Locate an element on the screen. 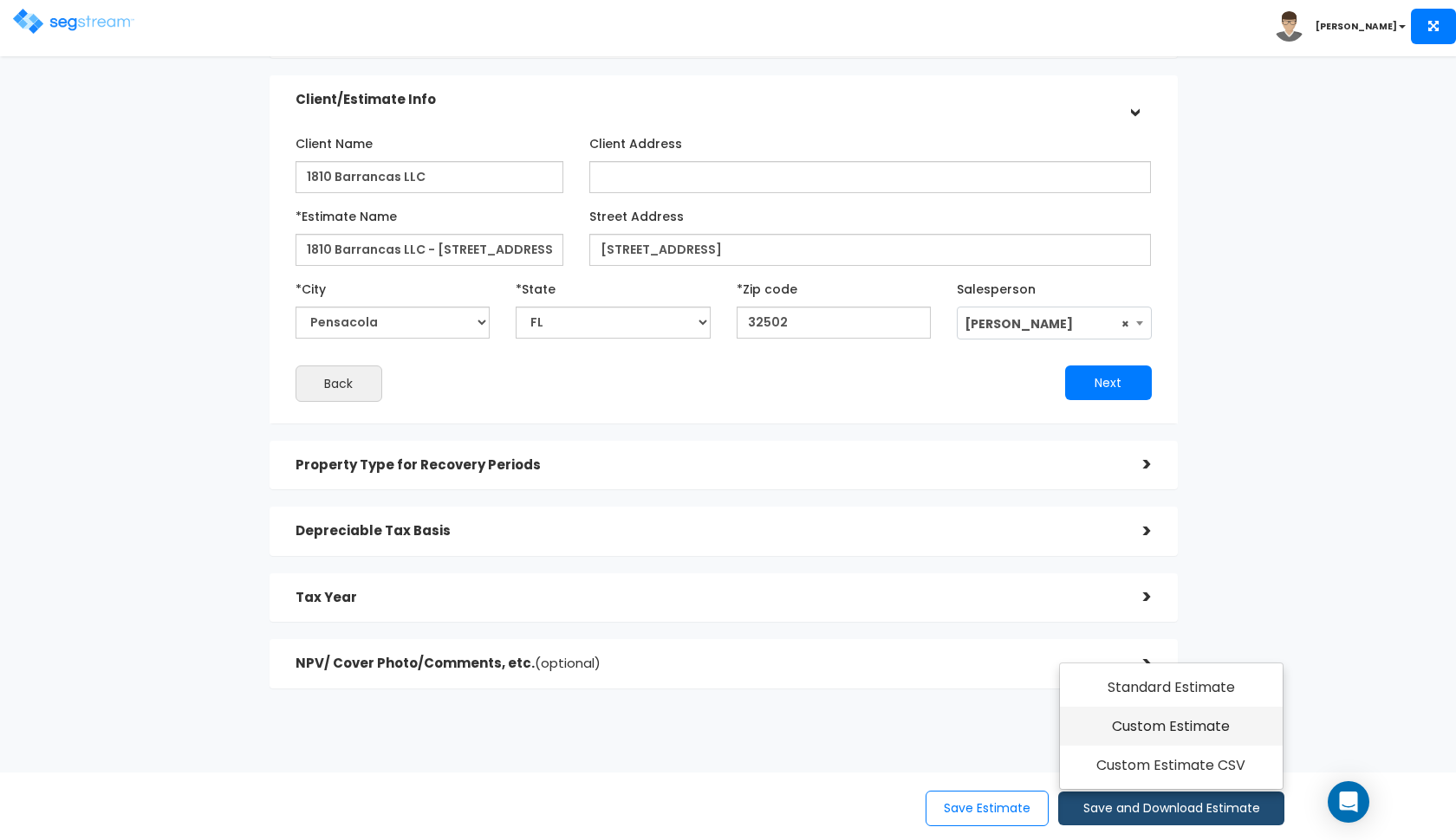 Image resolution: width=1456 pixels, height=840 pixels. button: Save Estimate is located at coordinates (987, 808).